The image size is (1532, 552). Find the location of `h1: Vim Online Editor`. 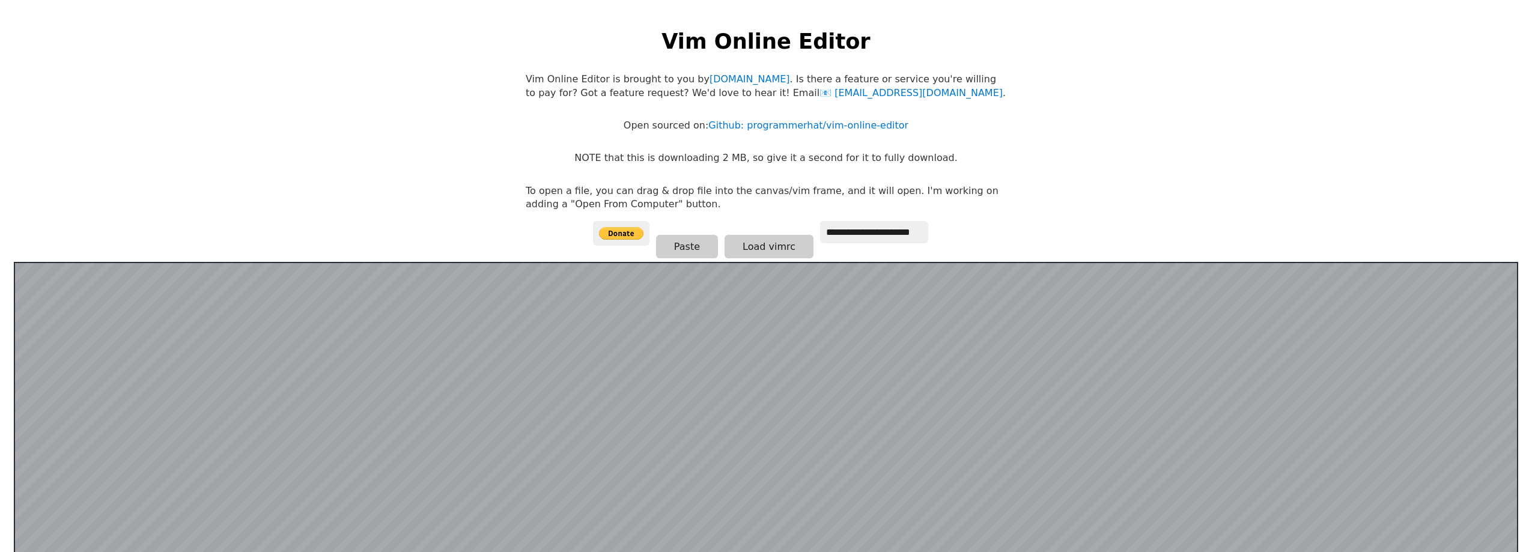

h1: Vim Online Editor is located at coordinates (766, 41).